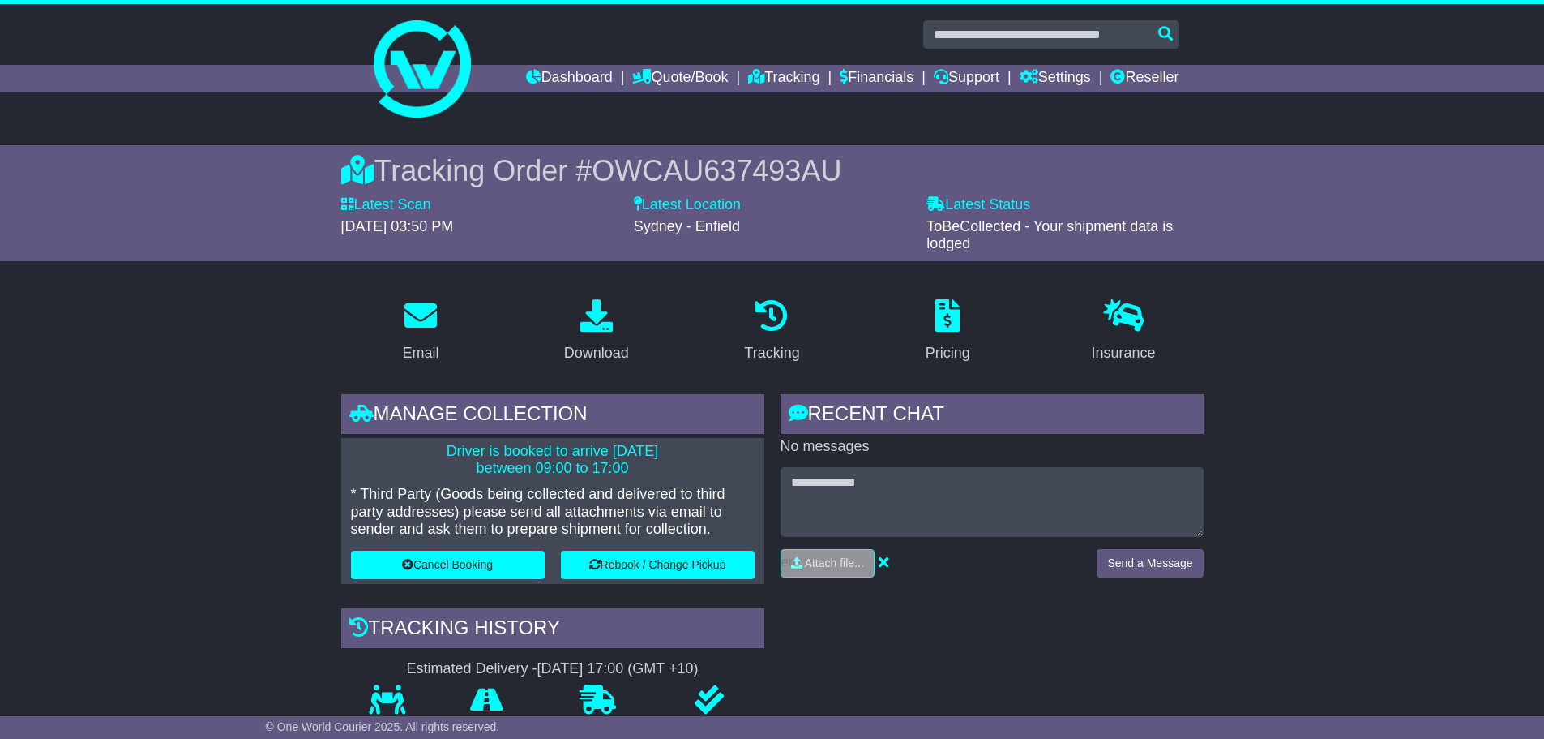 The height and width of the screenshot is (739, 1544). I want to click on p: No messages, so click(992, 447).